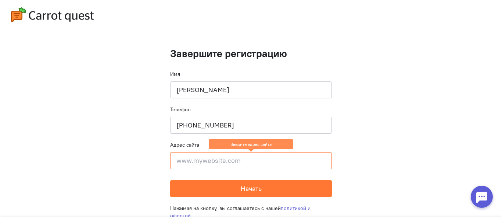 This screenshot has width=502, height=217. I want to click on input: Ваше имя, so click(251, 90).